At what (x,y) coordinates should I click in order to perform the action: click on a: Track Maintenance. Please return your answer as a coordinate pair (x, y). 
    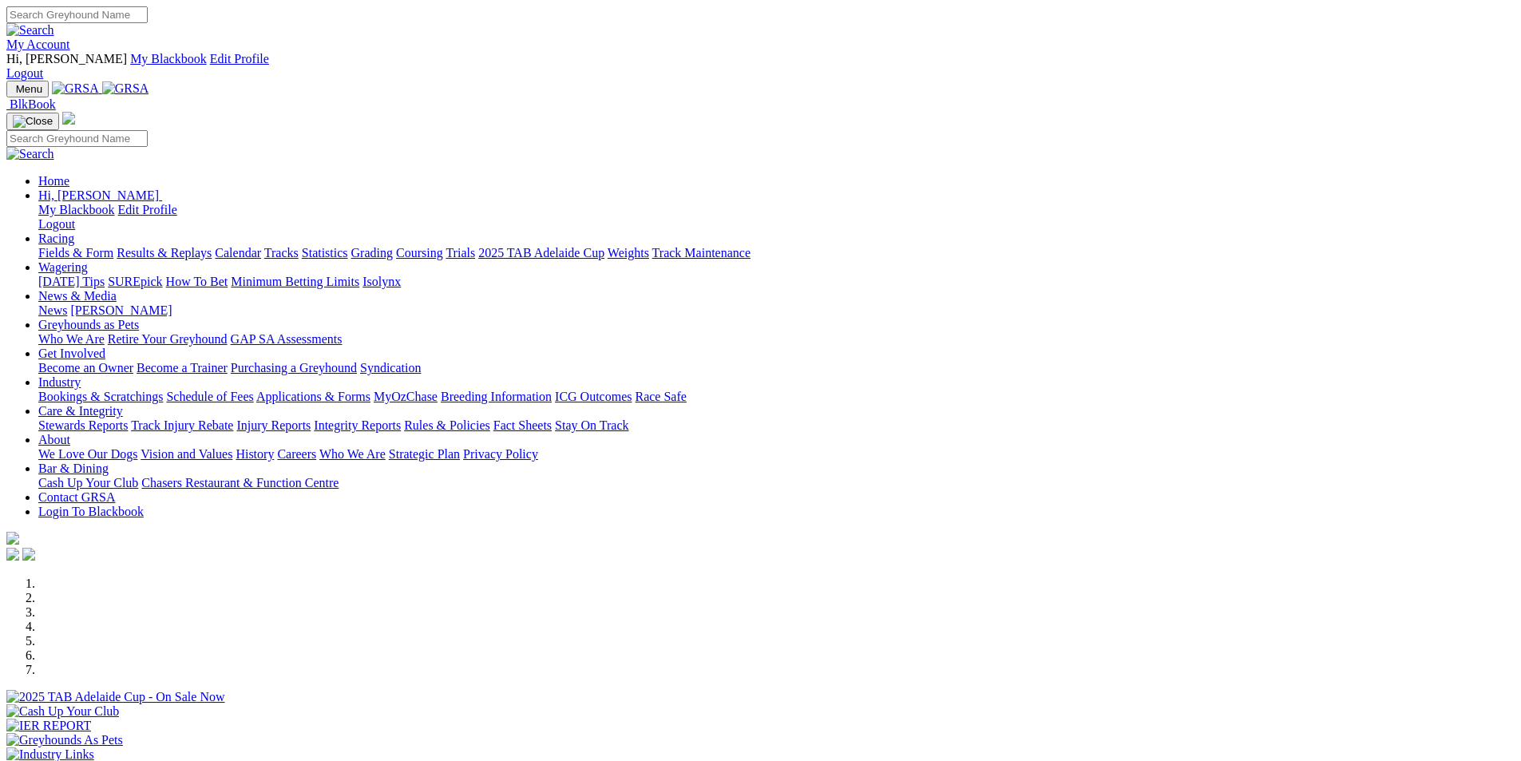
    Looking at the image, I should click on (701, 252).